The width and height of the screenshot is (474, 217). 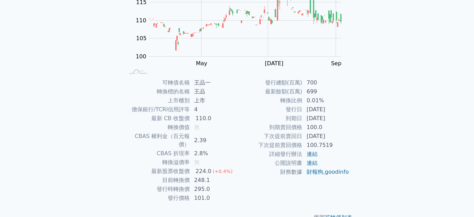 What do you see at coordinates (157, 153) in the screenshot?
I see `td: CBAS 折現率` at bounding box center [157, 153].